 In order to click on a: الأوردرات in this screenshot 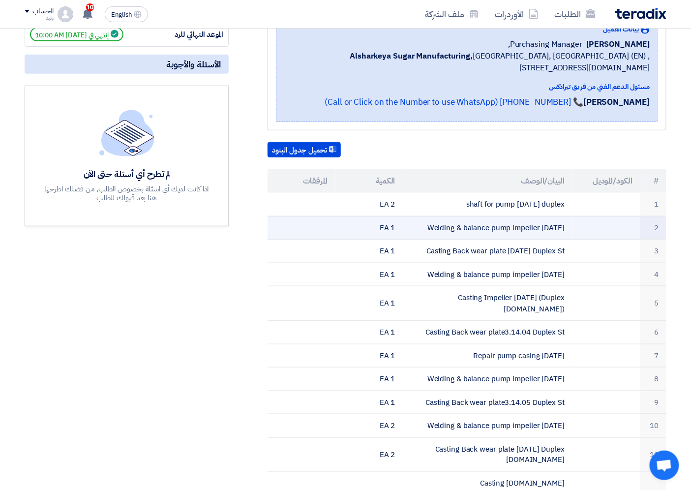, I will do `click(516, 14)`.